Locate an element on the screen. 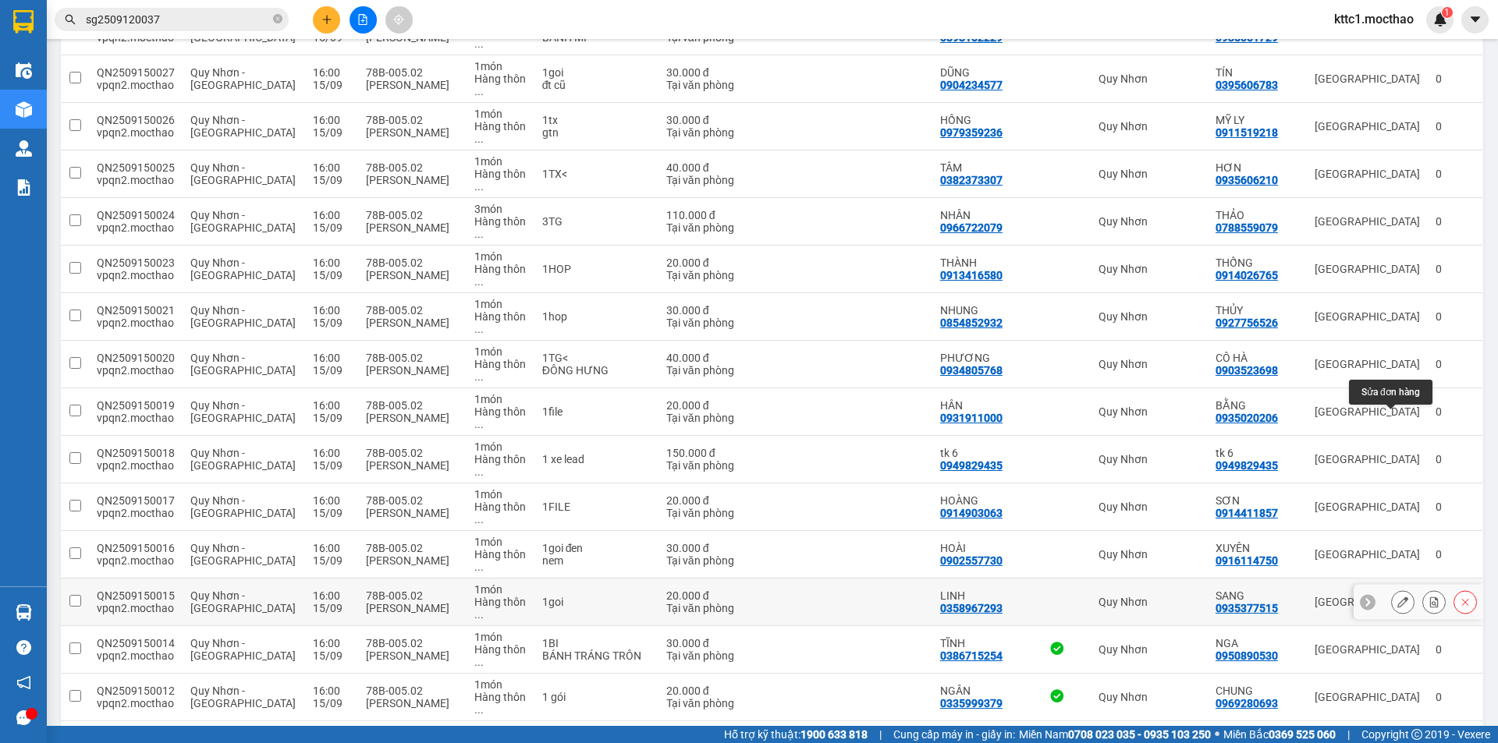 This screenshot has width=1498, height=743. div: Quy Nhơn is located at coordinates (1149, 507).